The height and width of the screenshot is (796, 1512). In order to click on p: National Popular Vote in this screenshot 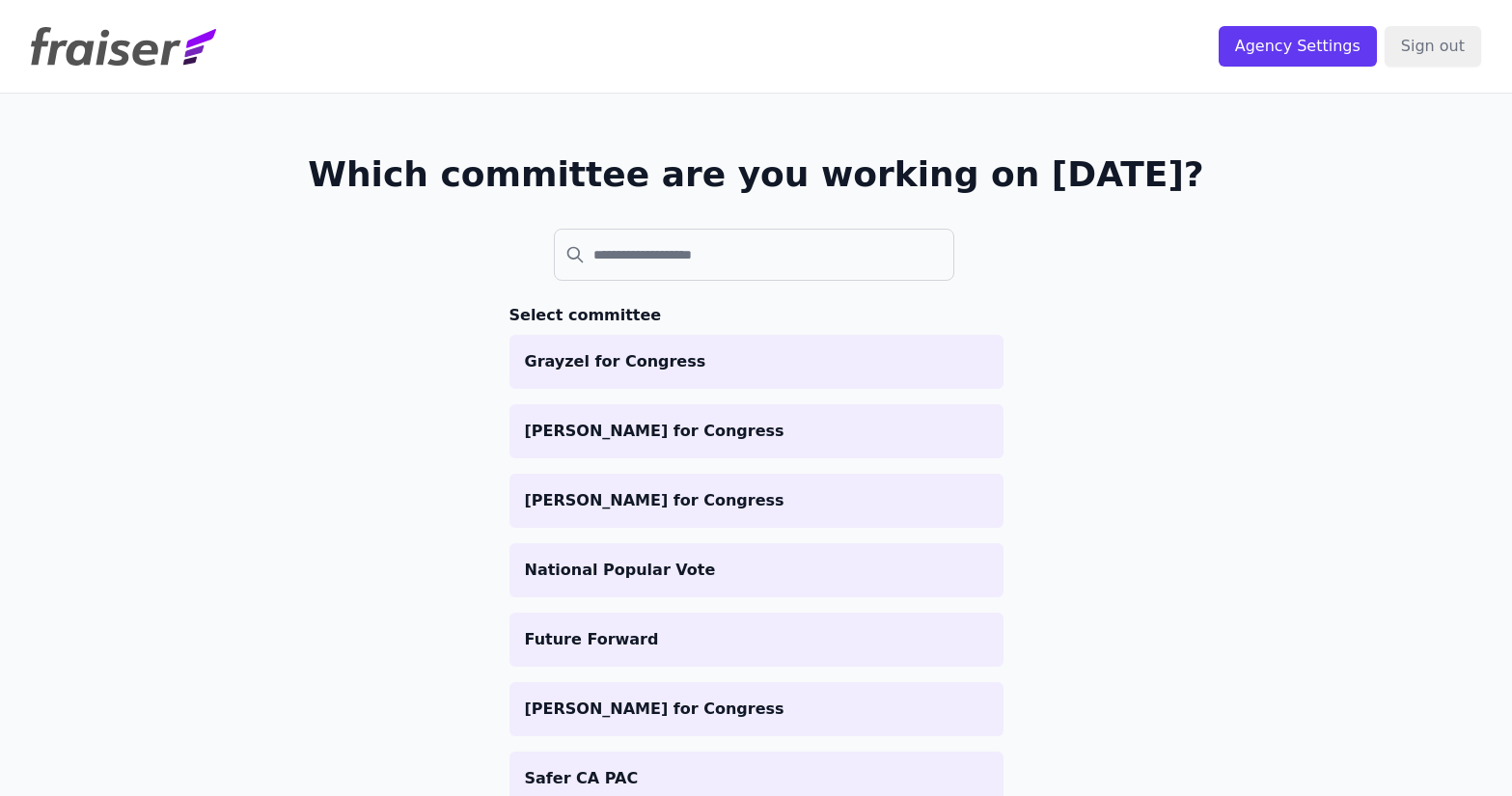, I will do `click(756, 570)`.